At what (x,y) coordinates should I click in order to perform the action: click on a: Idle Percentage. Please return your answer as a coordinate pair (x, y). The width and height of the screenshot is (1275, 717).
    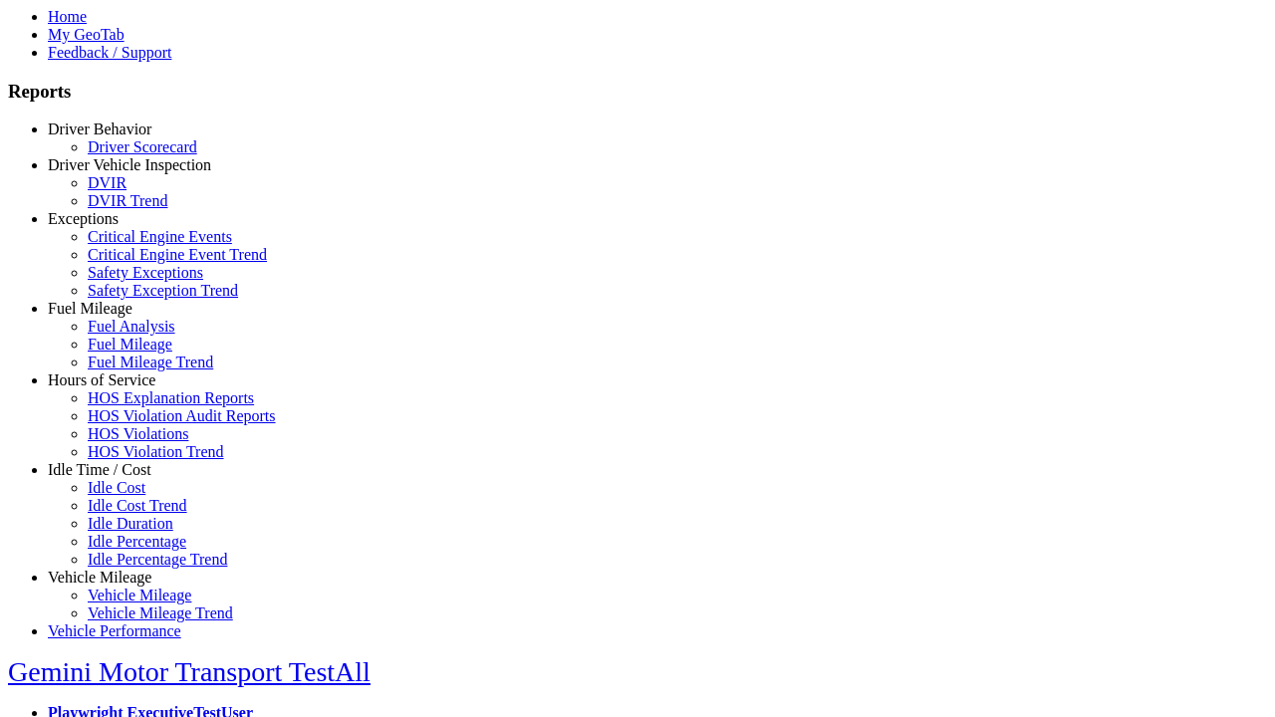
    Looking at the image, I should click on (136, 541).